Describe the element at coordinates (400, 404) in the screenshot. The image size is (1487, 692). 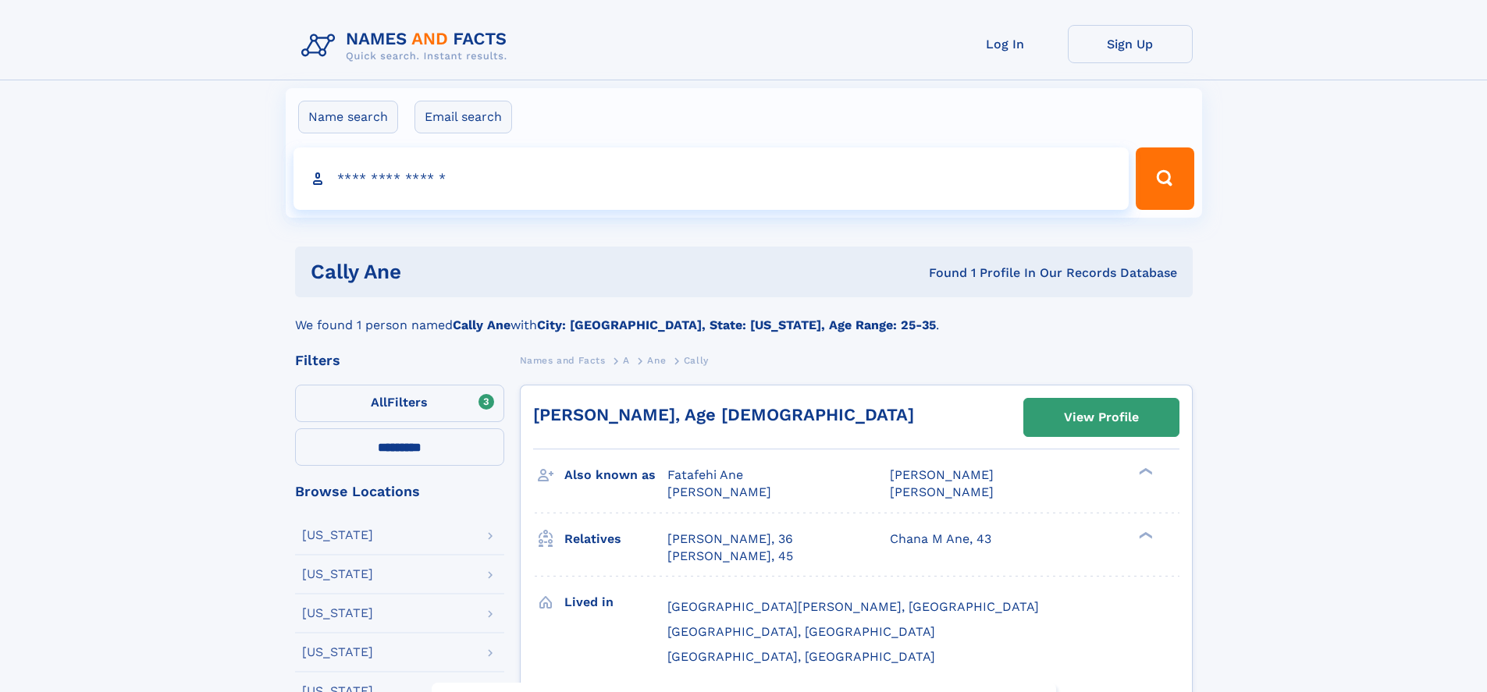
I see `label: Filters` at that location.